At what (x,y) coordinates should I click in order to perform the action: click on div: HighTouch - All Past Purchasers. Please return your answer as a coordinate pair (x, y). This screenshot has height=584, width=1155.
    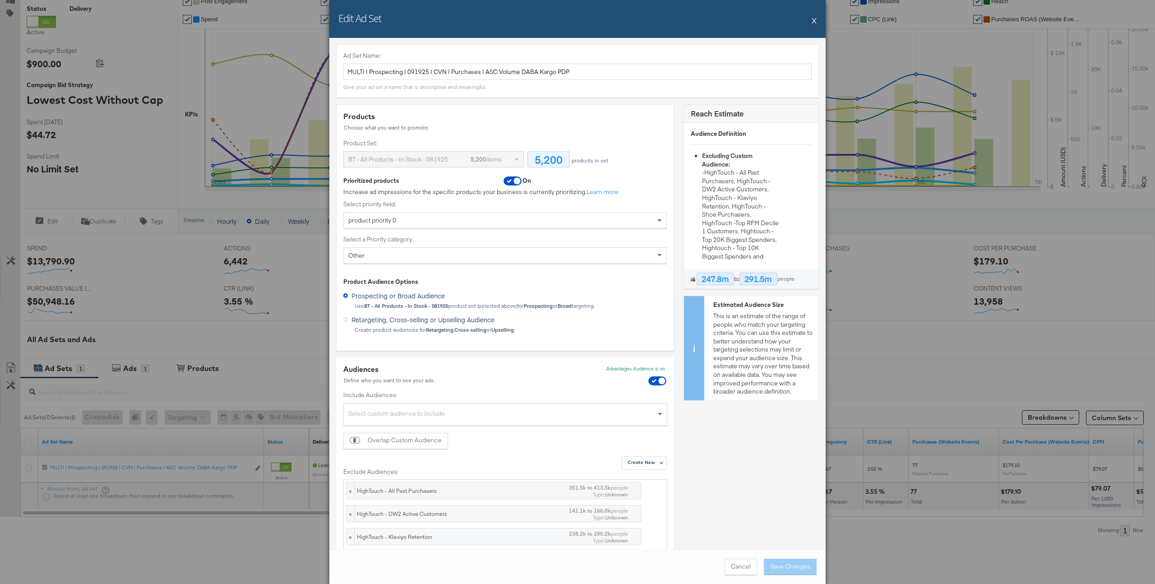
    Looking at the image, I should click on (459, 490).